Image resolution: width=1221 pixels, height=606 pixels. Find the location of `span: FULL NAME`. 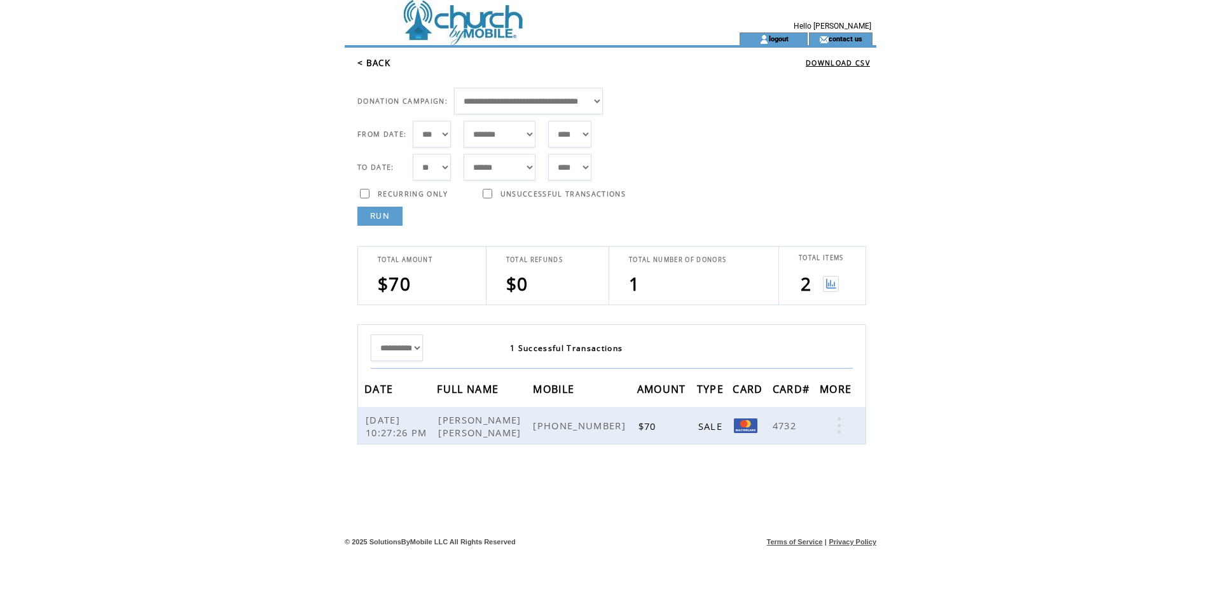

span: FULL NAME is located at coordinates (469, 390).